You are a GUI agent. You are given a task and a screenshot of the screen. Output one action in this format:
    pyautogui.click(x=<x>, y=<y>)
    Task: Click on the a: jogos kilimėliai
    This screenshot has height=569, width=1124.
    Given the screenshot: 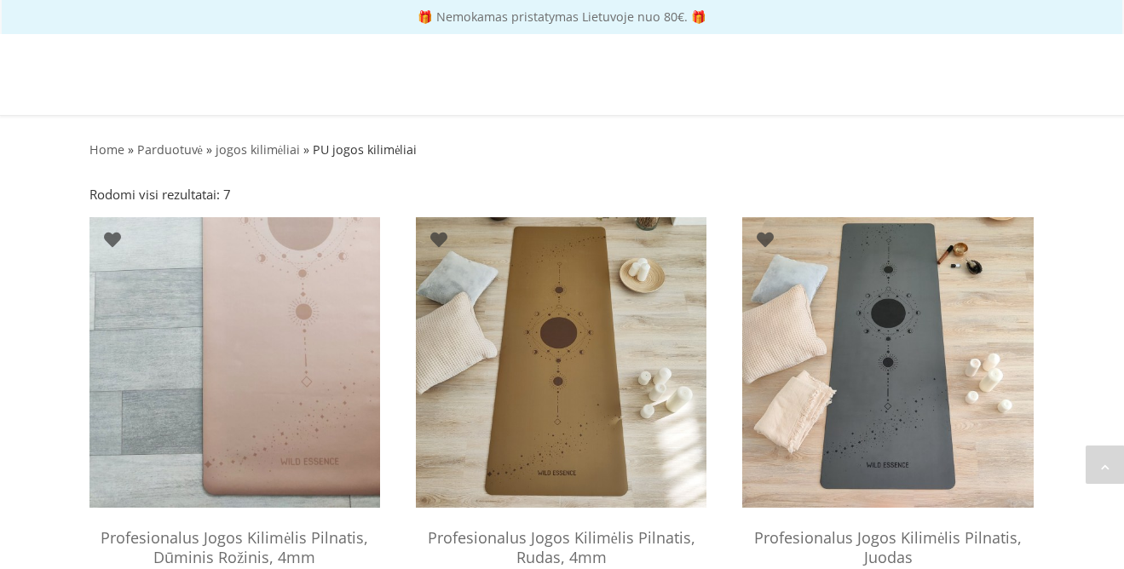 What is the action you would take?
    pyautogui.click(x=257, y=149)
    